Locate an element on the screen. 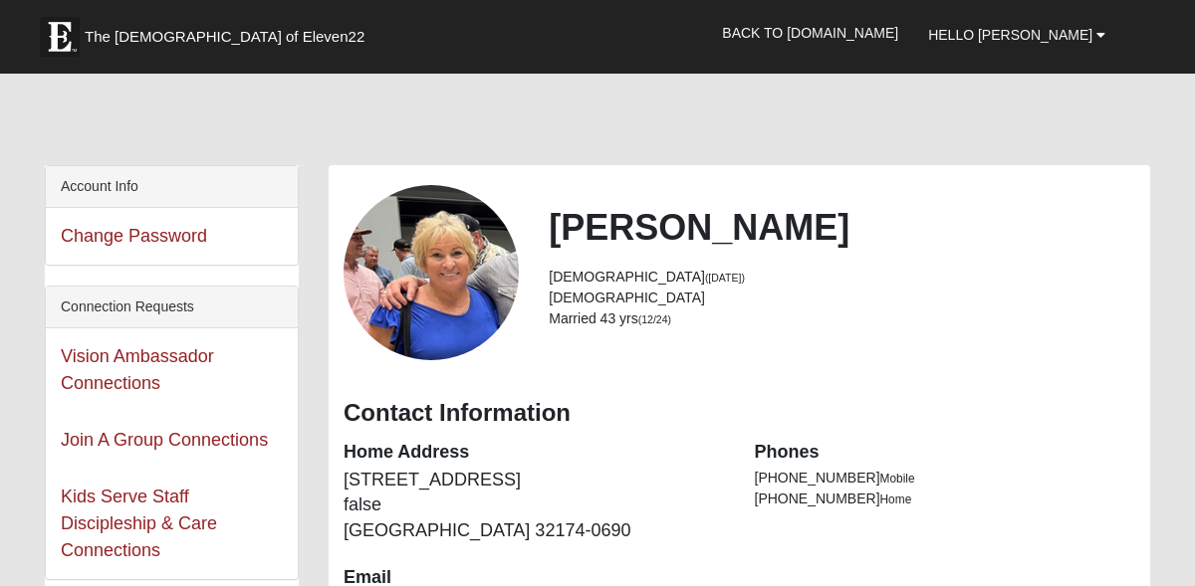 This screenshot has height=586, width=1195. span: Mobile is located at coordinates (897, 479).